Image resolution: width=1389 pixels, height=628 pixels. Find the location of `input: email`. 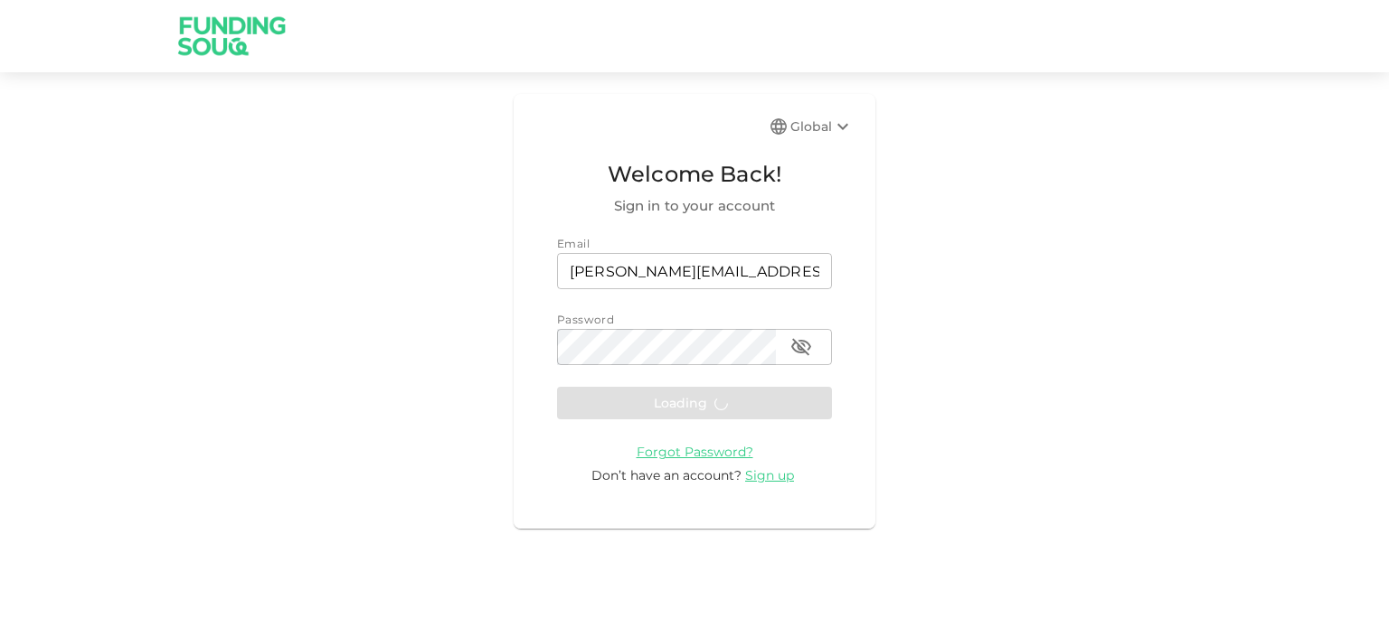

input: email is located at coordinates (694, 271).